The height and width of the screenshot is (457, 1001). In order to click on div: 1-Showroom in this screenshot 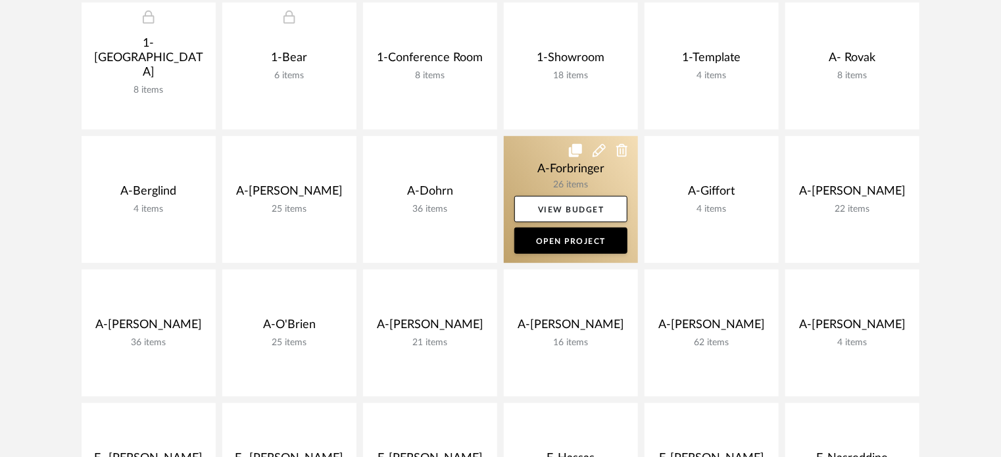, I will do `click(571, 61)`.